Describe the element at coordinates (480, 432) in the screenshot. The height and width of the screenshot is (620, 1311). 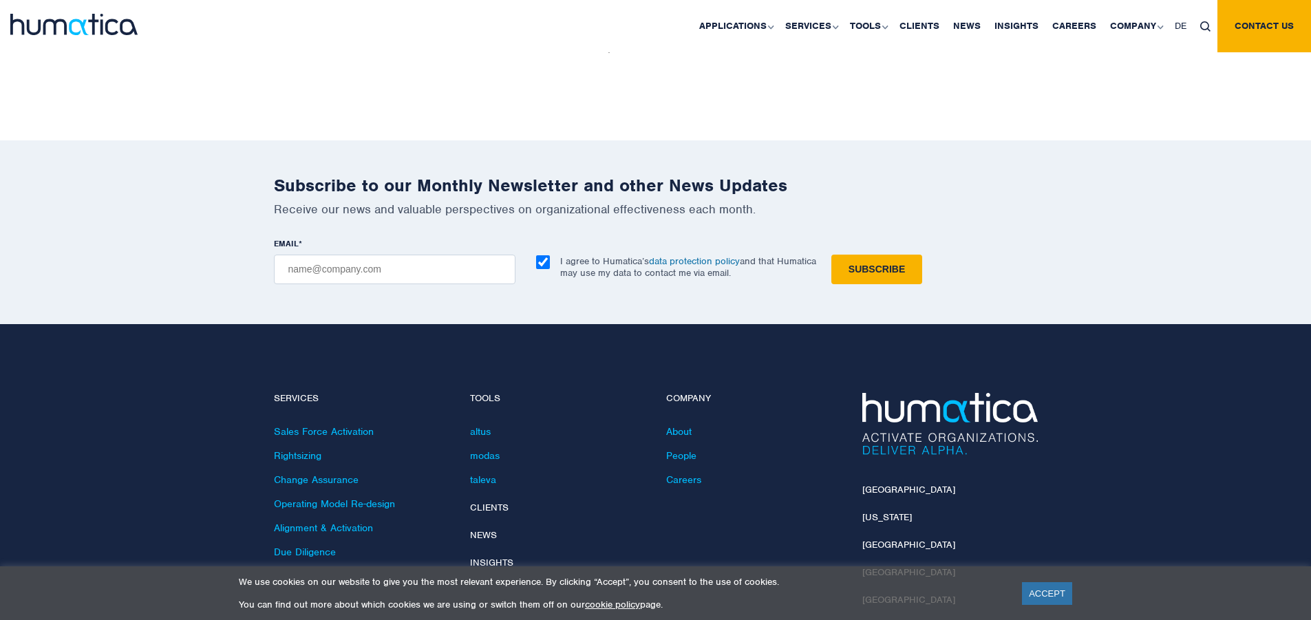
I see `a: altus` at that location.